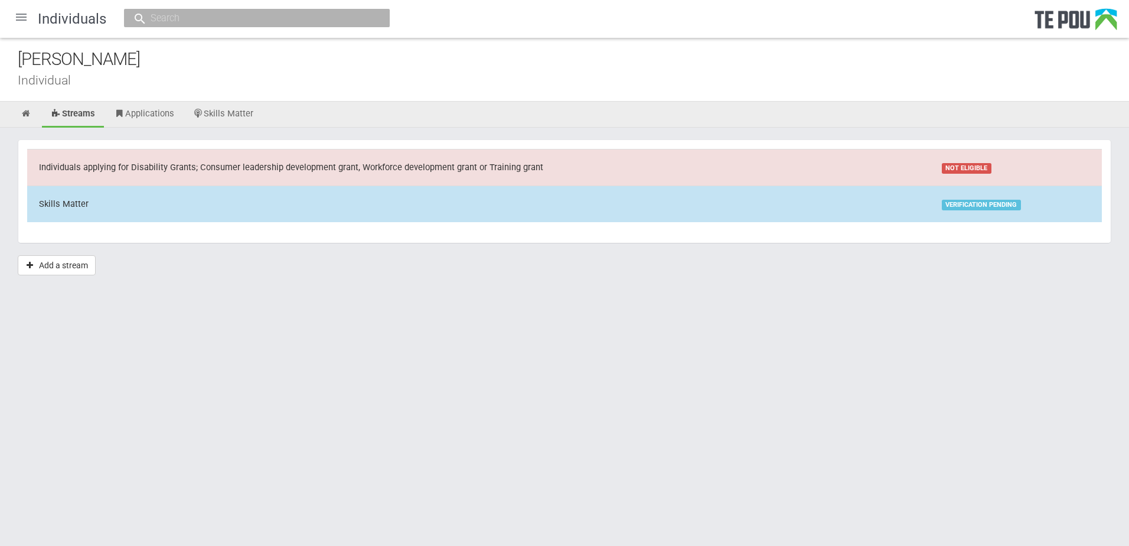 Image resolution: width=1129 pixels, height=546 pixels. I want to click on a: Streams, so click(73, 115).